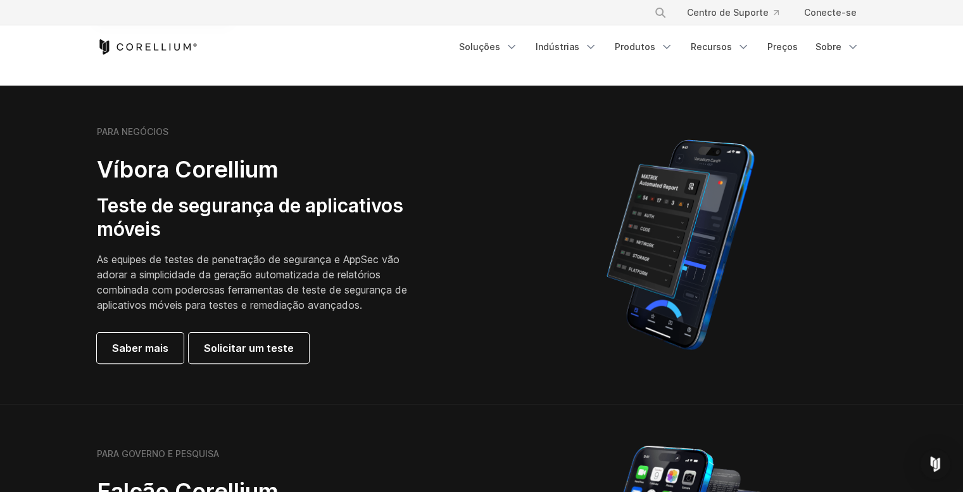  What do you see at coordinates (830, 12) in the screenshot?
I see `font: Conecte-se` at bounding box center [830, 12].